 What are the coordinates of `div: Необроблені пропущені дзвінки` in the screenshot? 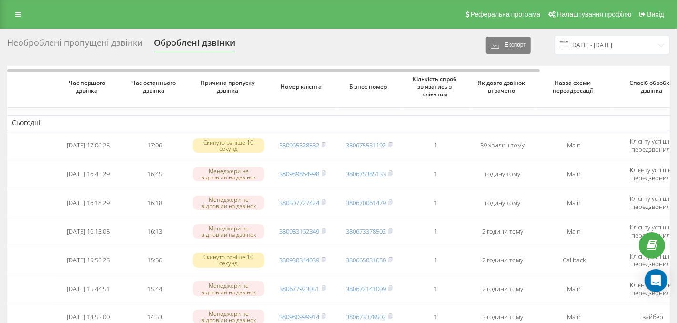 It's located at (75, 45).